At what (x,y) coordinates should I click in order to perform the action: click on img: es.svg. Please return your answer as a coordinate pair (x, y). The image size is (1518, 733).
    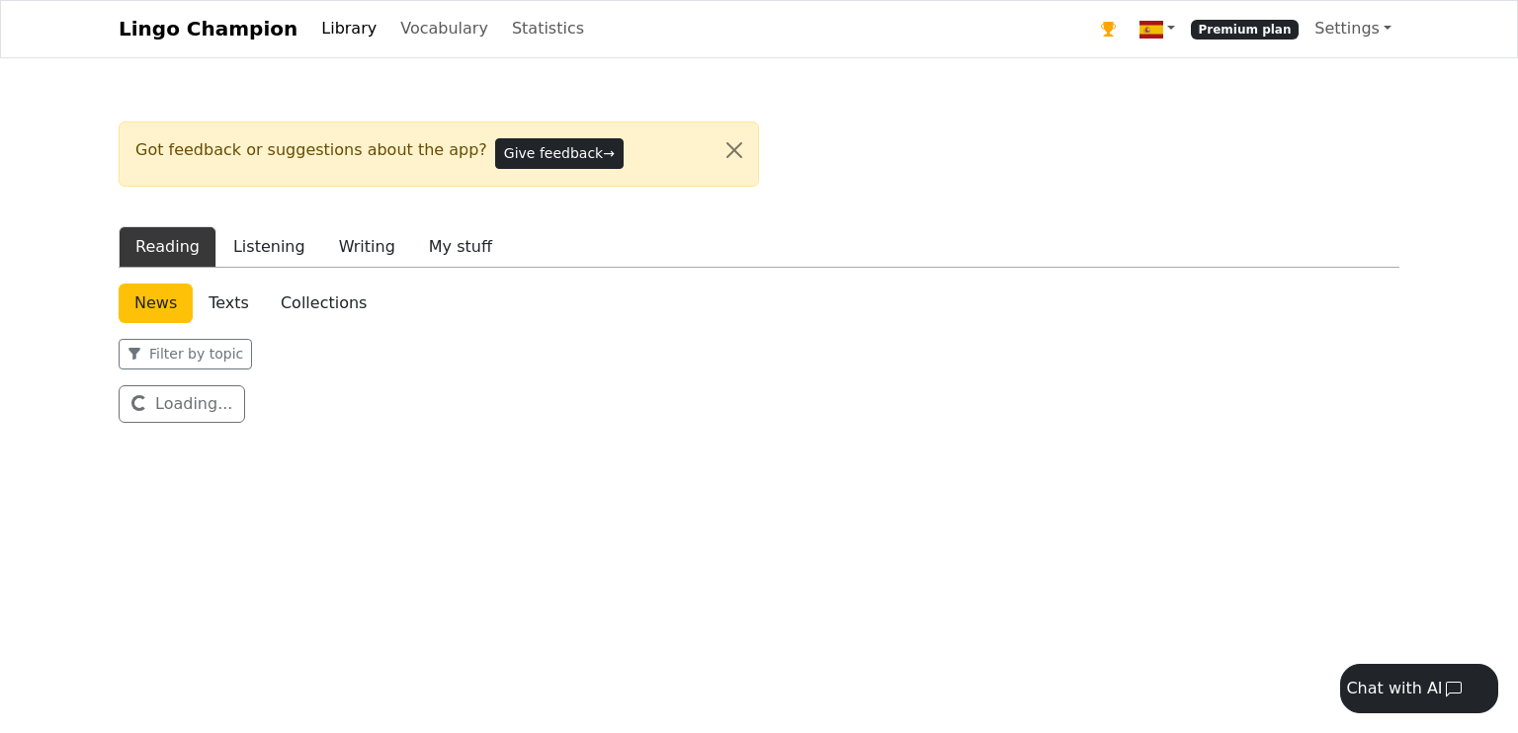
    Looking at the image, I should click on (1151, 30).